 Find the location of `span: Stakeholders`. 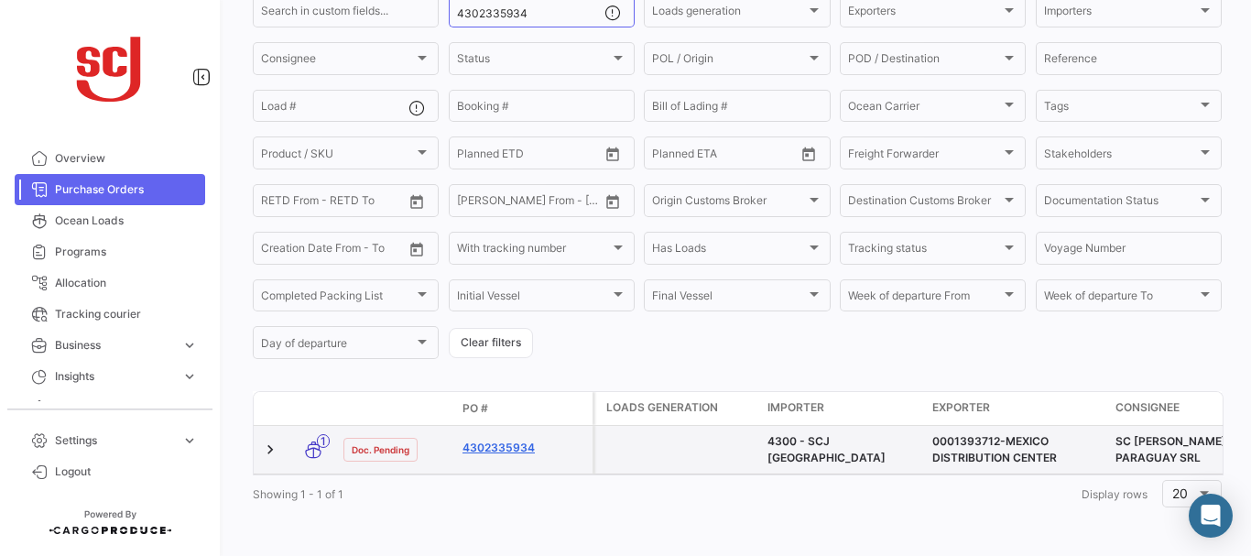

span: Stakeholders is located at coordinates (1120, 156).